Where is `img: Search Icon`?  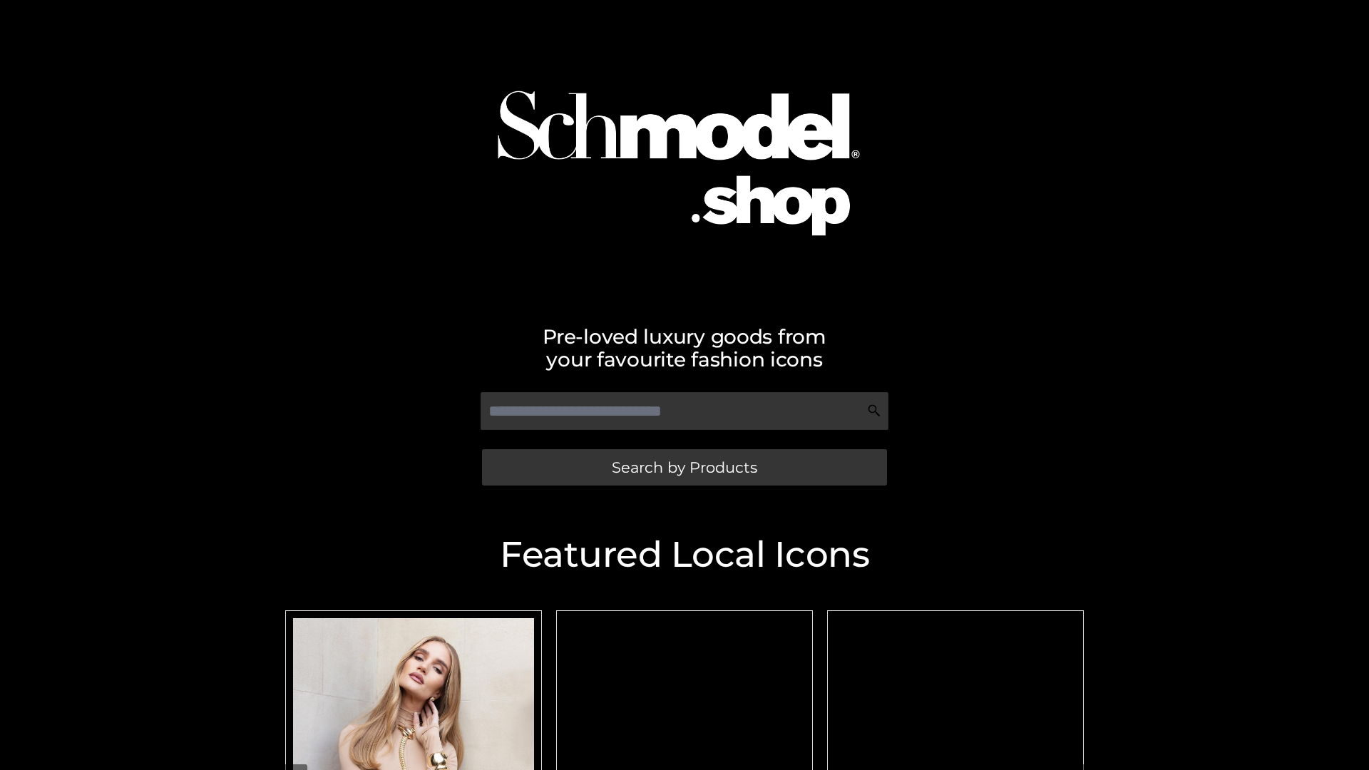 img: Search Icon is located at coordinates (874, 411).